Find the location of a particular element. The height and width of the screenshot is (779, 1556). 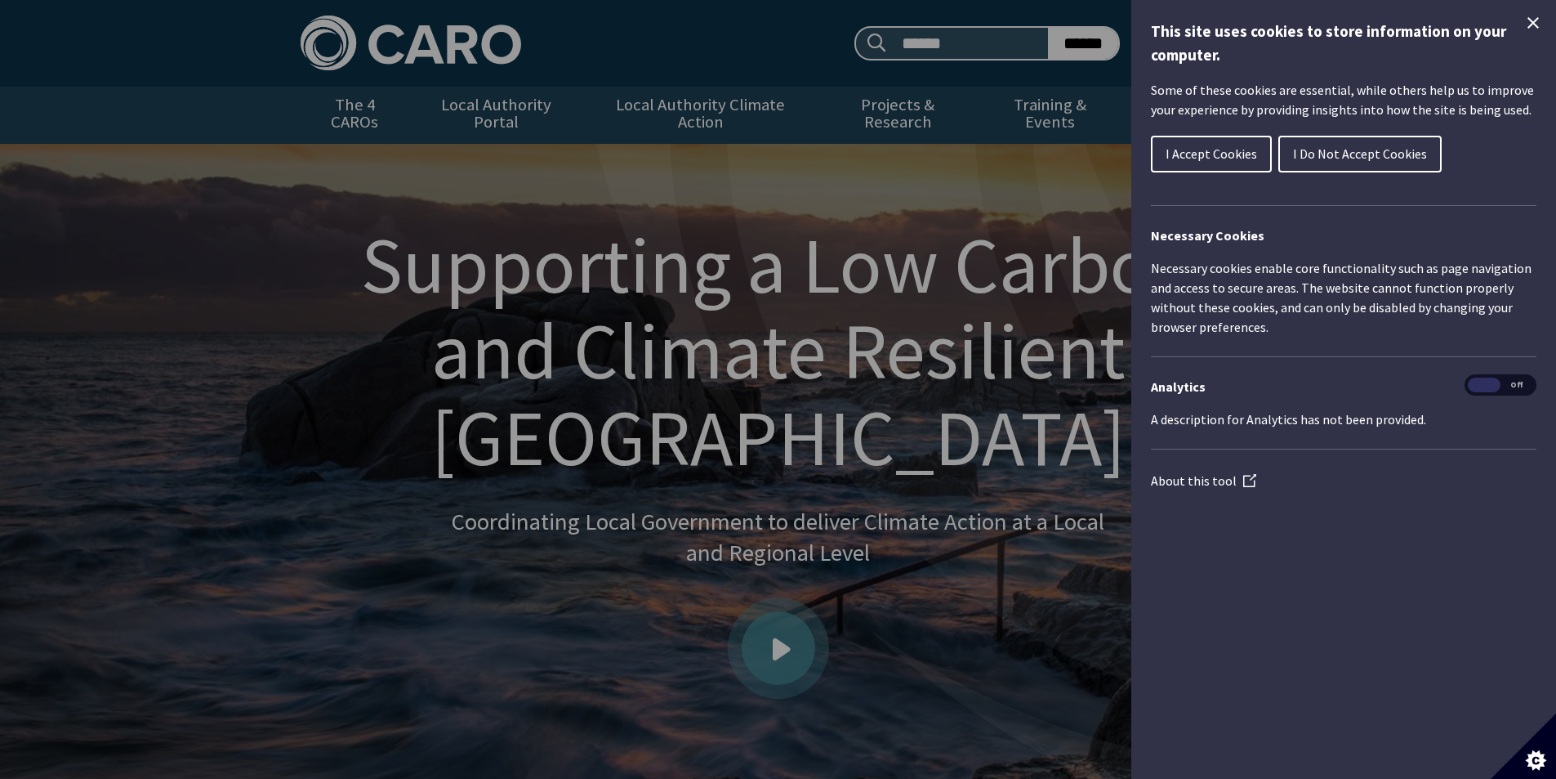

p: A description for Analytics has not been provided. is located at coordinates (1344, 419).